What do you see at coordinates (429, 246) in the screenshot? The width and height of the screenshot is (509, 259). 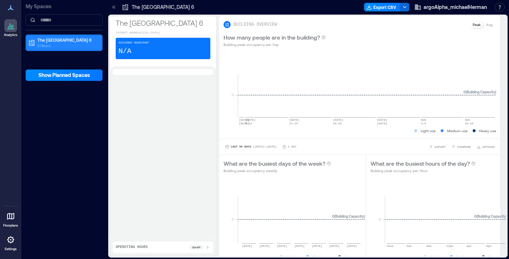 I see `text: 8am` at bounding box center [429, 246].